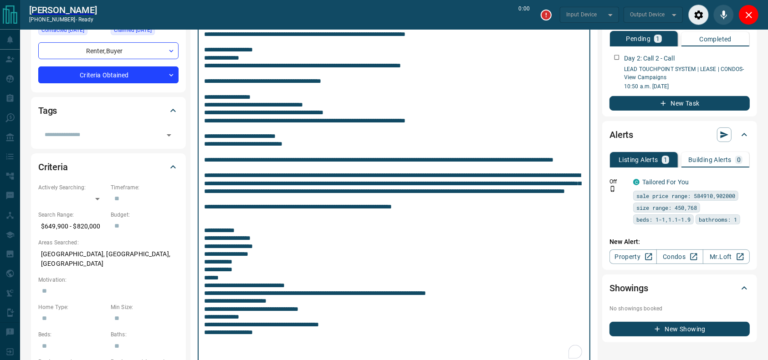 The height and width of the screenshot is (360, 768). Describe the element at coordinates (618, 182) in the screenshot. I see `p: Off` at that location.